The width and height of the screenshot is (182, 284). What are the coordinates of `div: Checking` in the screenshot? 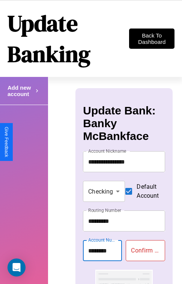 It's located at (104, 192).